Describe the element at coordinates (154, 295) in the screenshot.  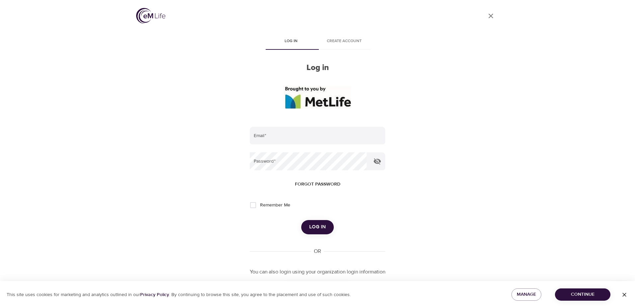
I see `a: Privacy Policy` at that location.